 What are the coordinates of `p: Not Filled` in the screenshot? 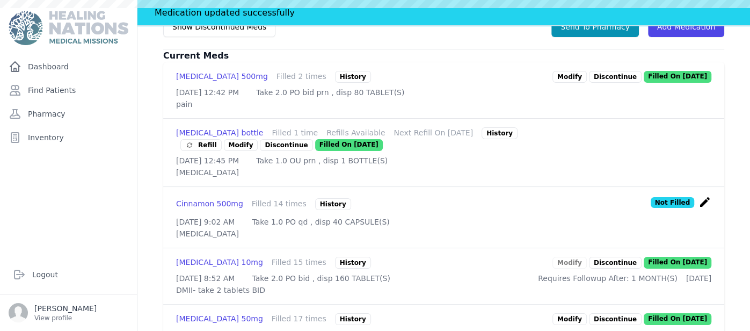 It's located at (672, 202).